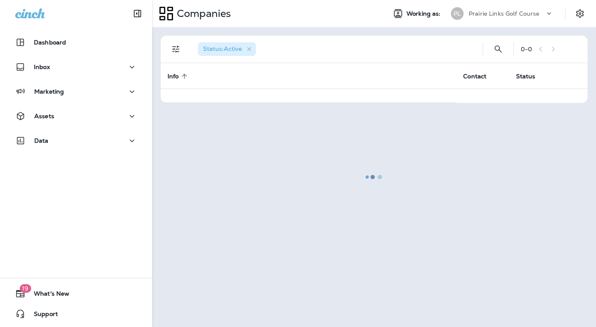 This screenshot has width=596, height=327. Describe the element at coordinates (41, 315) in the screenshot. I see `span: Support` at that location.